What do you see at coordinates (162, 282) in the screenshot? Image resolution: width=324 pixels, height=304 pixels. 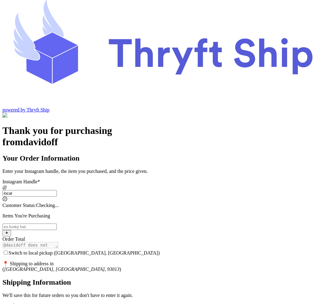 I see `h2: Shipping Information` at bounding box center [162, 282].